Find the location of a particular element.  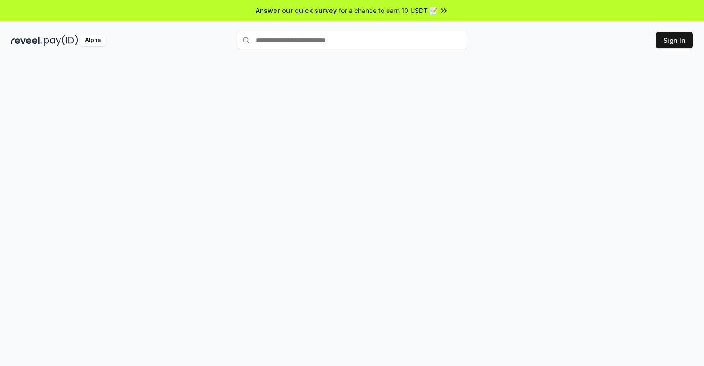

button: Sign In is located at coordinates (674, 40).